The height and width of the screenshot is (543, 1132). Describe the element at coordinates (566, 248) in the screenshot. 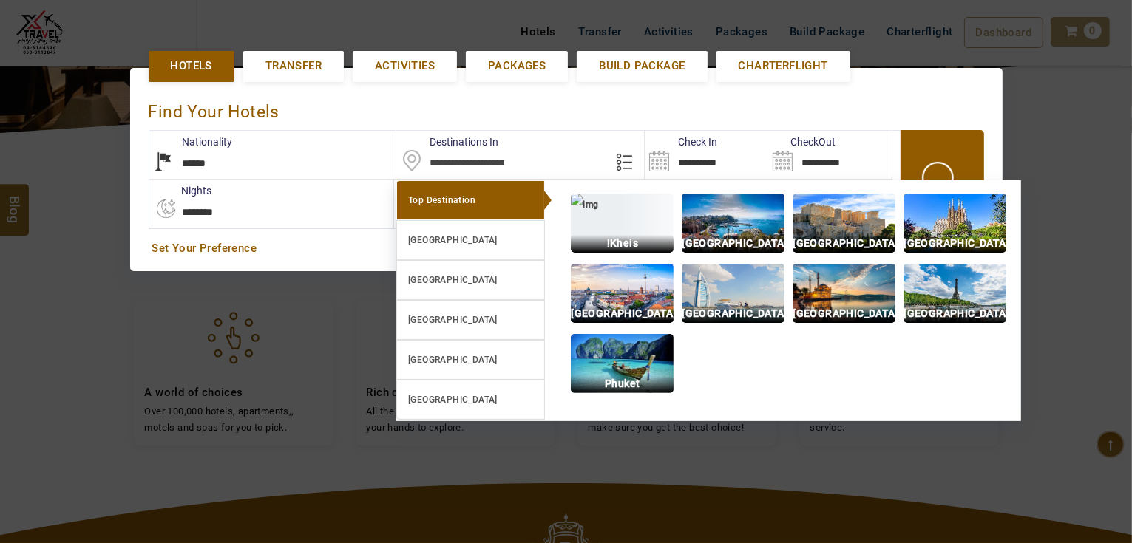

I see `a: Set Your Preference` at that location.